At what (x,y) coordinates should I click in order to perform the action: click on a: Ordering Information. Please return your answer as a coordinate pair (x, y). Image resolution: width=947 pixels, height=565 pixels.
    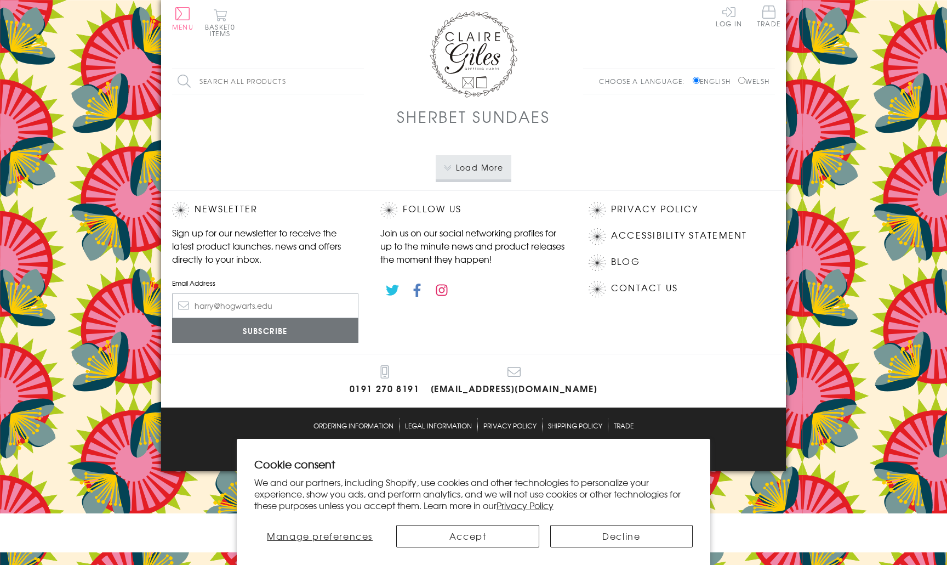
    Looking at the image, I should click on (354, 425).